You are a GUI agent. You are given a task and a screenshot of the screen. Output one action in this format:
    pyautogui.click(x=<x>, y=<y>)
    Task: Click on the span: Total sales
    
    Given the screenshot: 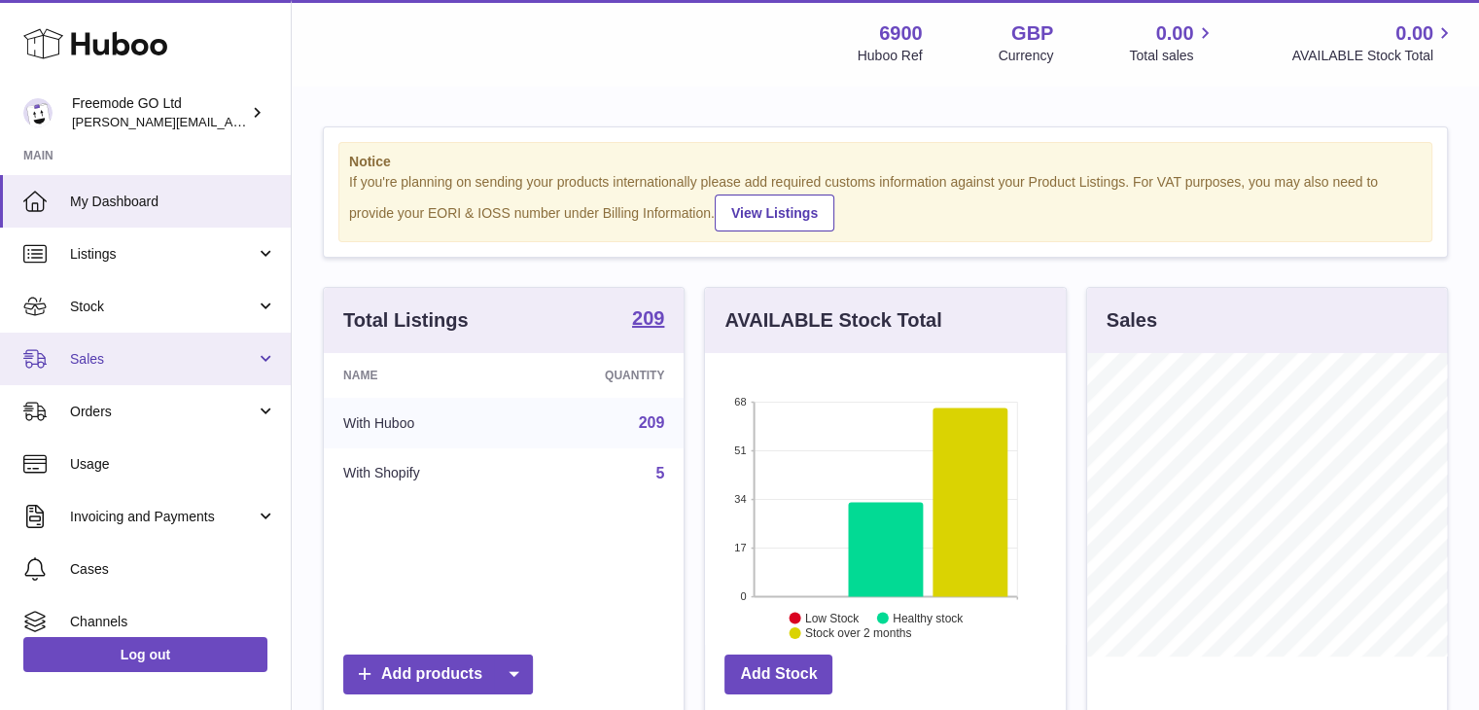 What is the action you would take?
    pyautogui.click(x=1171, y=55)
    